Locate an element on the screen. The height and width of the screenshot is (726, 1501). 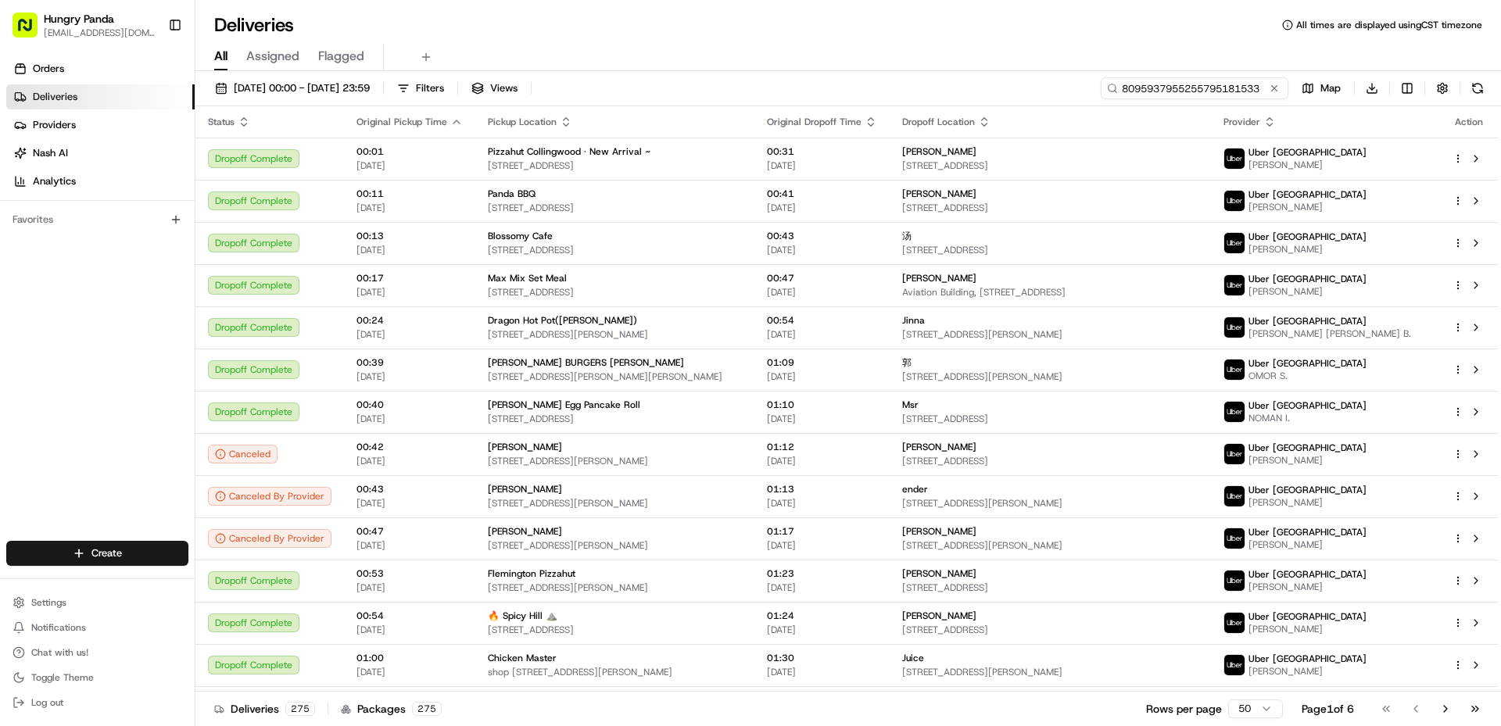
span: Hungry Panda is located at coordinates (79, 19).